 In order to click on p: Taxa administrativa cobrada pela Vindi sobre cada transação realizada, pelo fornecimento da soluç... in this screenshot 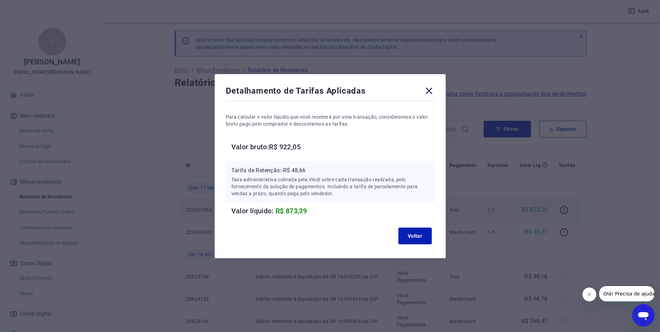, I will do `click(330, 186)`.